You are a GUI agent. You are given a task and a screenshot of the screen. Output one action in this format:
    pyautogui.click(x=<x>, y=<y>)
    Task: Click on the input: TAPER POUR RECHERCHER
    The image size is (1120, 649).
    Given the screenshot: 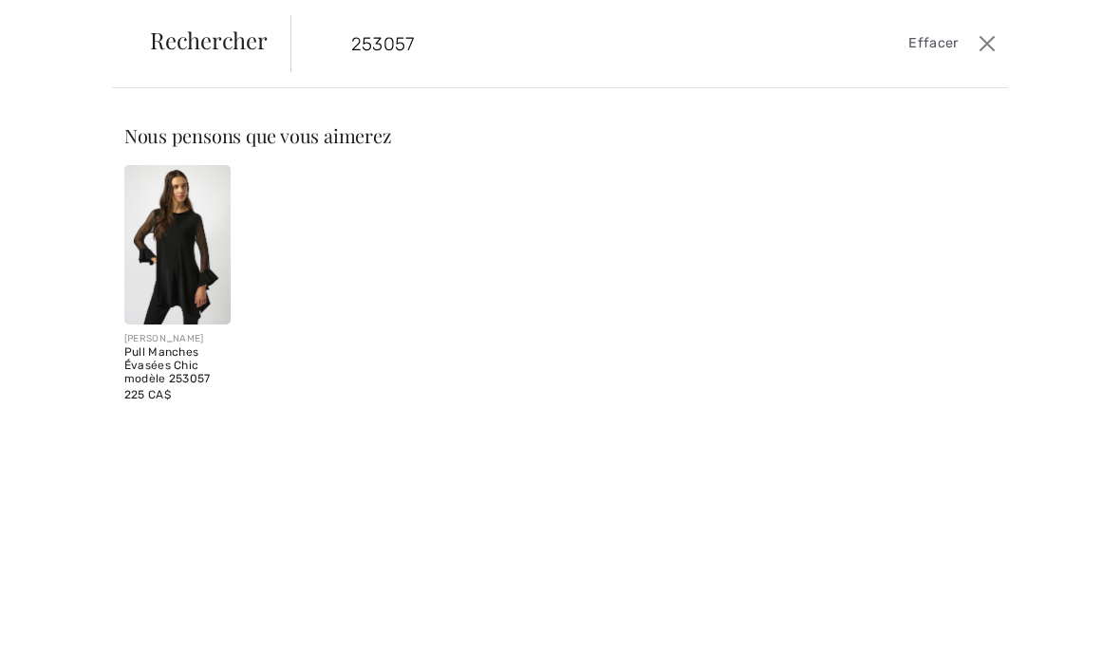 What is the action you would take?
    pyautogui.click(x=575, y=44)
    